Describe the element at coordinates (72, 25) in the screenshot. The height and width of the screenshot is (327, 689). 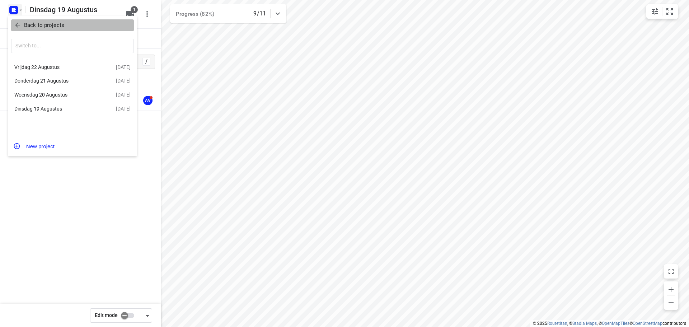
I see `button: Back to projects` at that location.